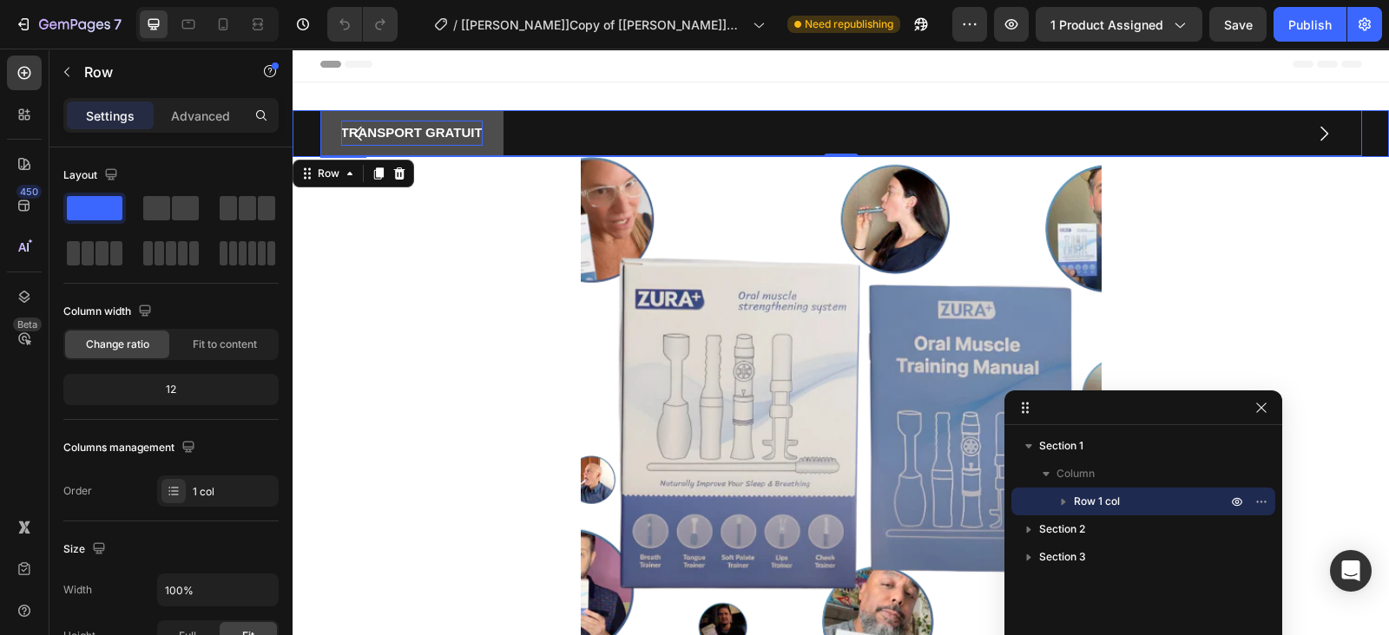 The width and height of the screenshot is (1389, 635). I want to click on button: 1 product assigned, so click(1119, 24).